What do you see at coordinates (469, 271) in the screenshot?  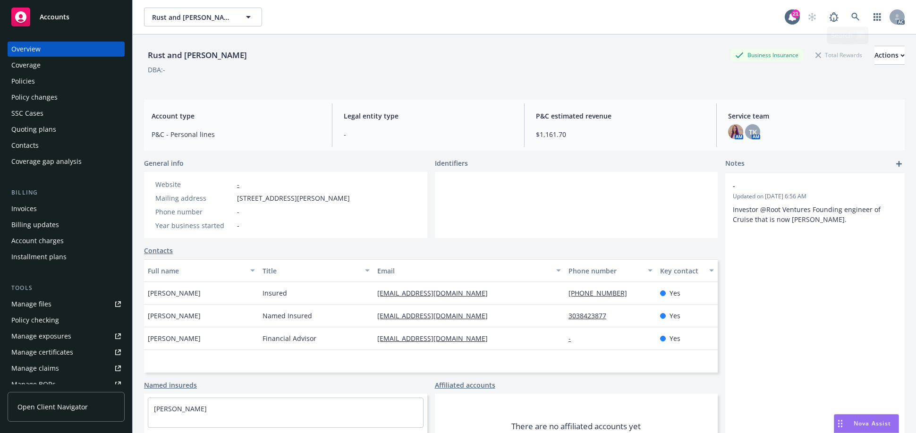 I see `button: Email` at bounding box center [469, 271].